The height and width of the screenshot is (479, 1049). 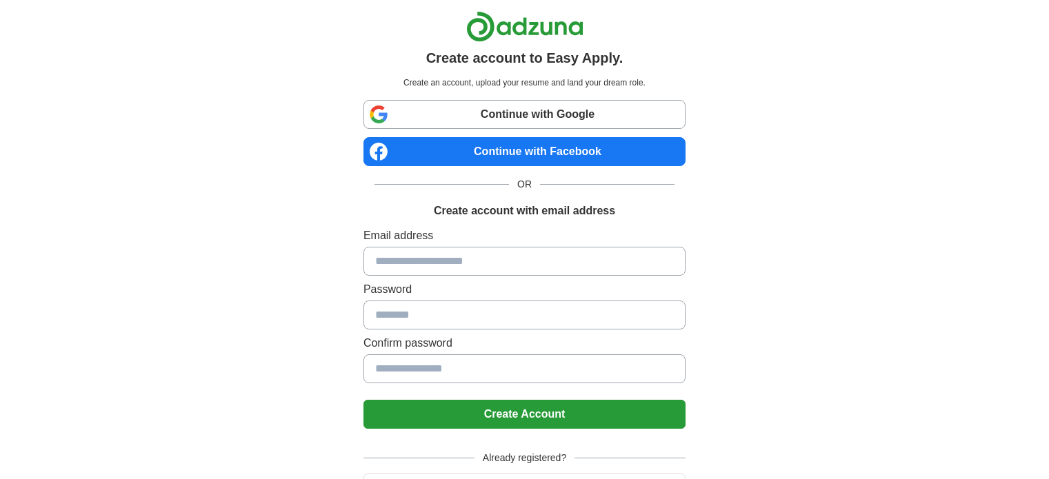 I want to click on p: Create an account, upload your resume and land your dream role., so click(x=524, y=83).